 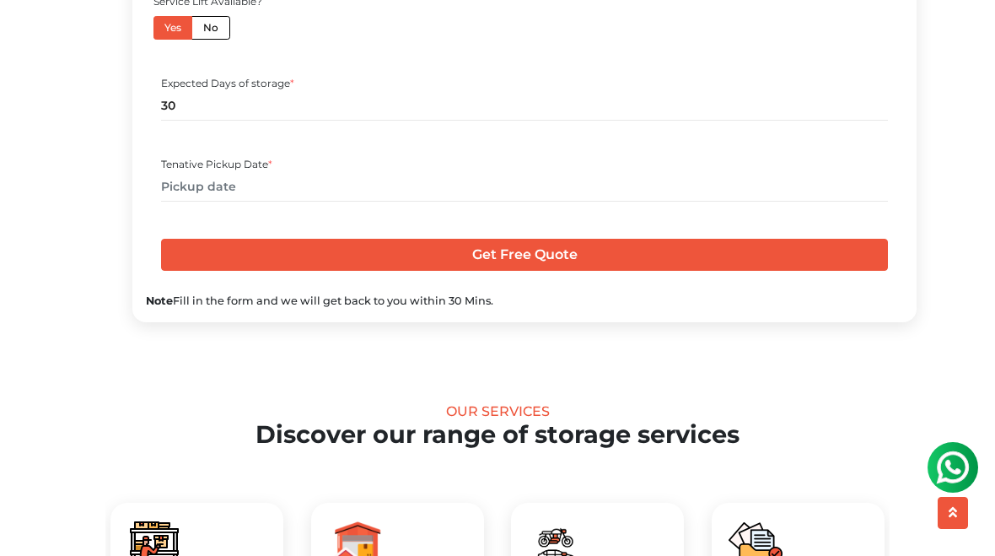 I want to click on input: Pickup date, so click(x=524, y=186).